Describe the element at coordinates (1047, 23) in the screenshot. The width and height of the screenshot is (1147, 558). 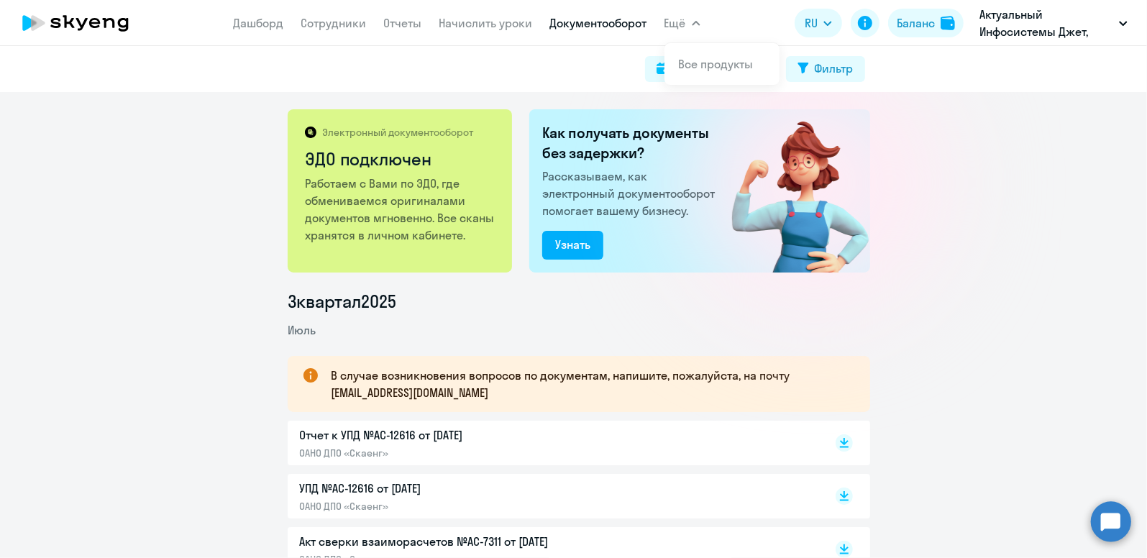
I see `p: Актуальный Инфосистемы Джет, ИНФОСИСТЕМЫ ДЖЕТ, АО` at that location.